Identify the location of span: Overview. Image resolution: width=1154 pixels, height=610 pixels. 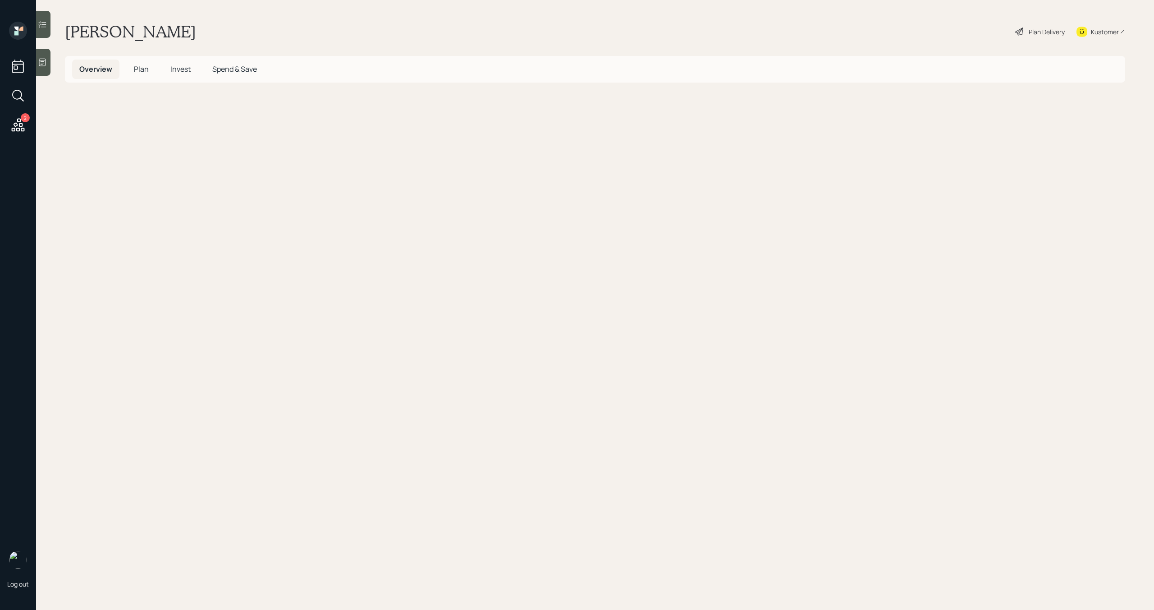
(96, 69).